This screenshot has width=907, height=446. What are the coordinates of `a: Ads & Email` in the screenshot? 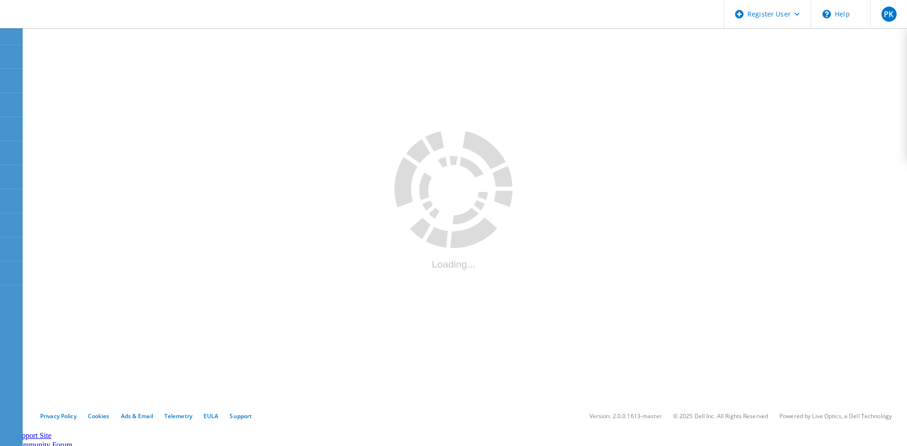 It's located at (137, 416).